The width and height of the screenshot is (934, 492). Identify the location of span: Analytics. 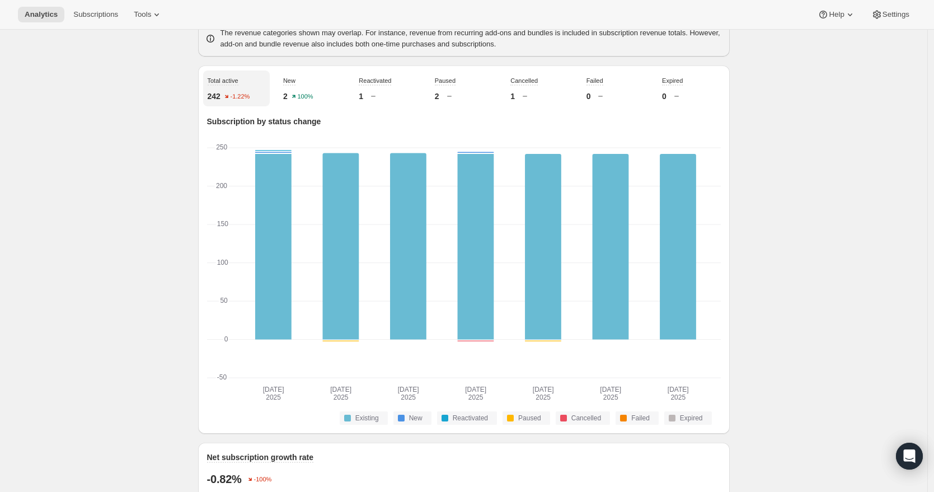
(41, 15).